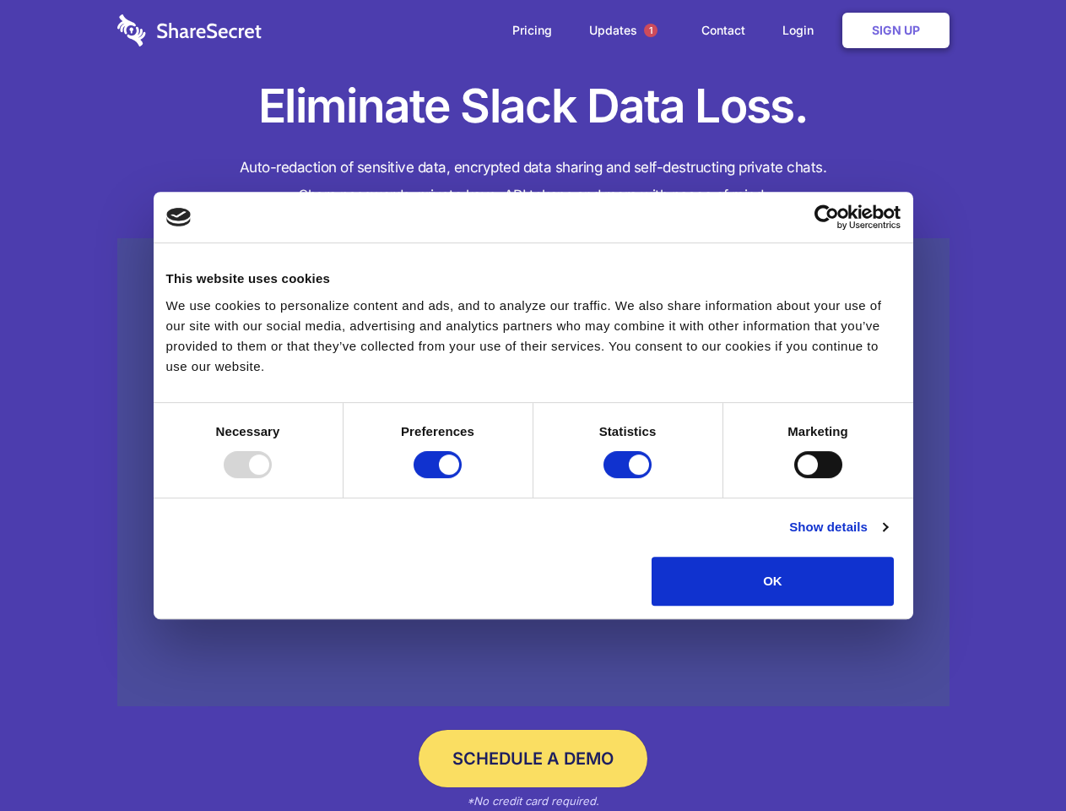 The height and width of the screenshot is (811, 1066). Describe the element at coordinates (189, 30) in the screenshot. I see `img: logo-wordmark-white-trans-d4663122ce5f474addd5e946df7df03e33cb6a1c49d2221995e7729f52c070b2.svg` at that location.